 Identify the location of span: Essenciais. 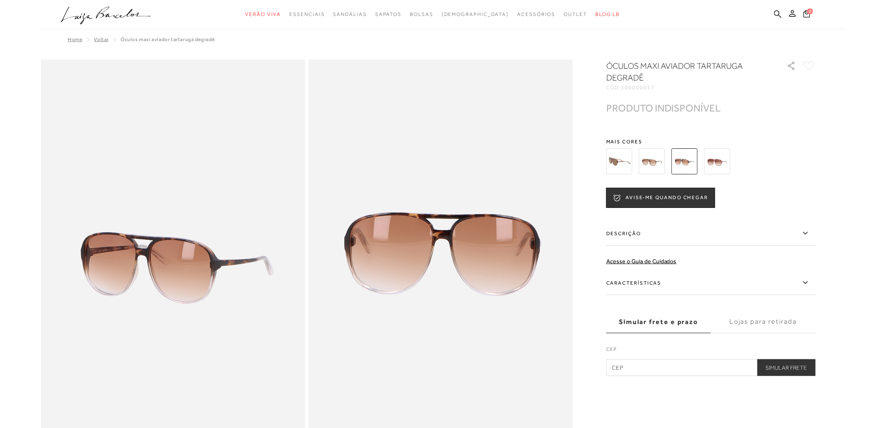
(307, 14).